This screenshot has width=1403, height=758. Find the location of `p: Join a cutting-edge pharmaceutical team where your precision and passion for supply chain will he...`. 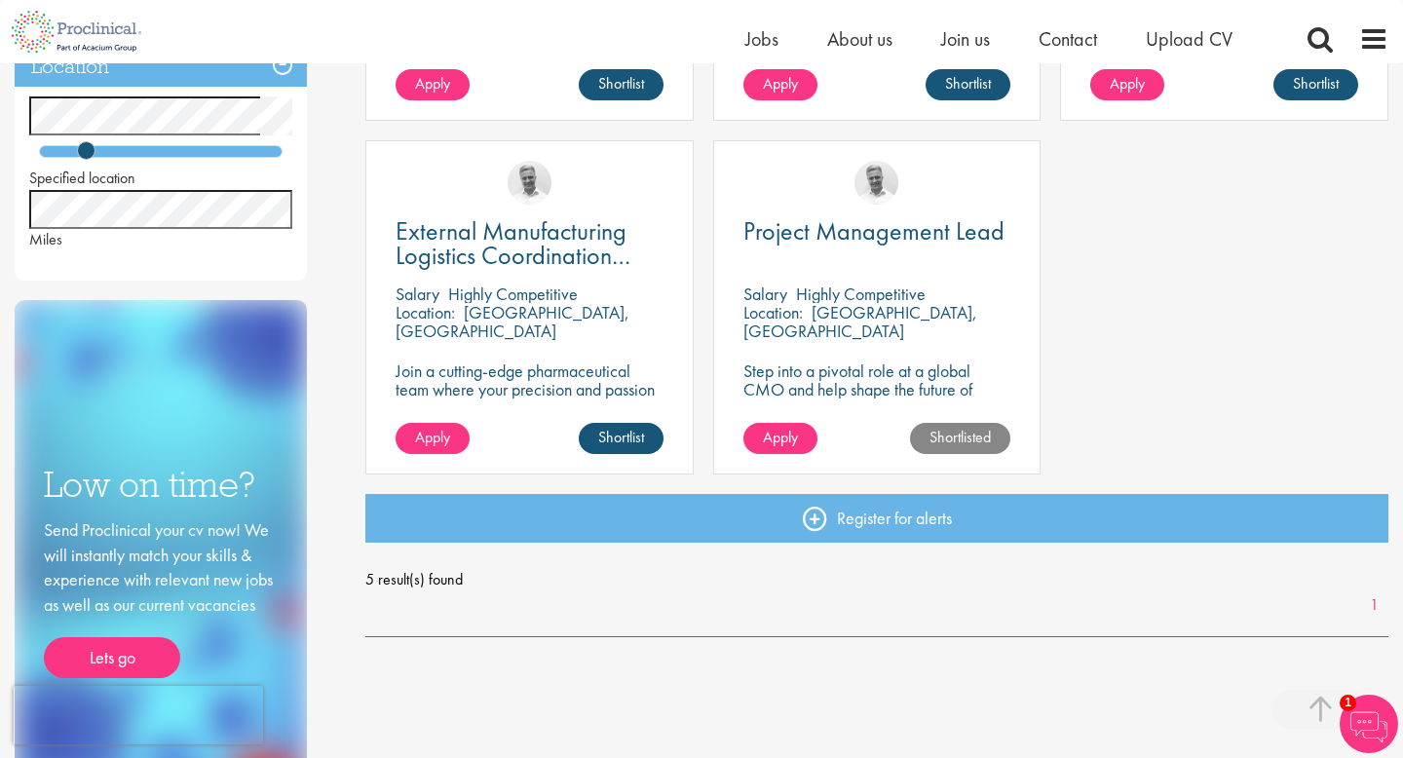

p: Join a cutting-edge pharmaceutical team where your precision and passion for supply chain will he... is located at coordinates (529, 399).